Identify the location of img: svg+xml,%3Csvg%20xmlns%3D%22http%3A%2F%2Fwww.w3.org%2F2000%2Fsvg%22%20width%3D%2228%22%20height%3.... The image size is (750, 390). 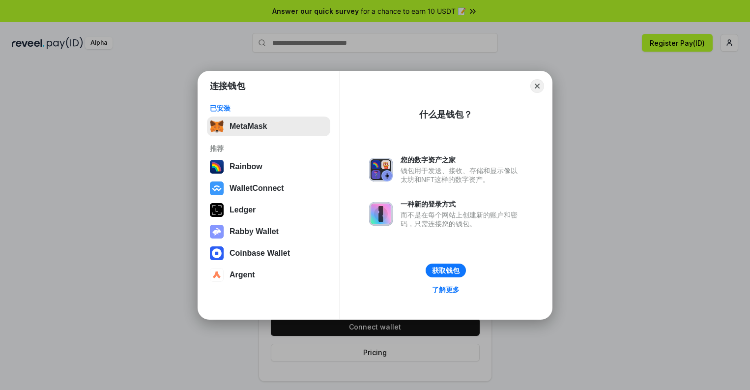
(217, 210).